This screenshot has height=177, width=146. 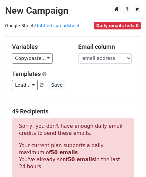 I want to click on a: Copy/paste..., so click(x=32, y=58).